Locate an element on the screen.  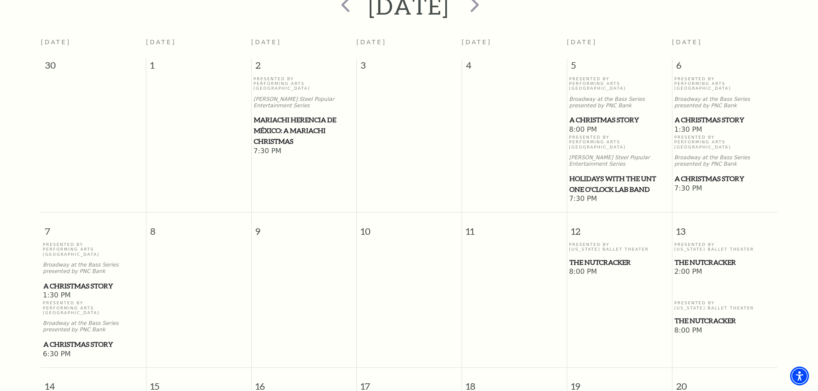
span: Mariachi Herencia de México: A Mariachi Christmas is located at coordinates (304, 131).